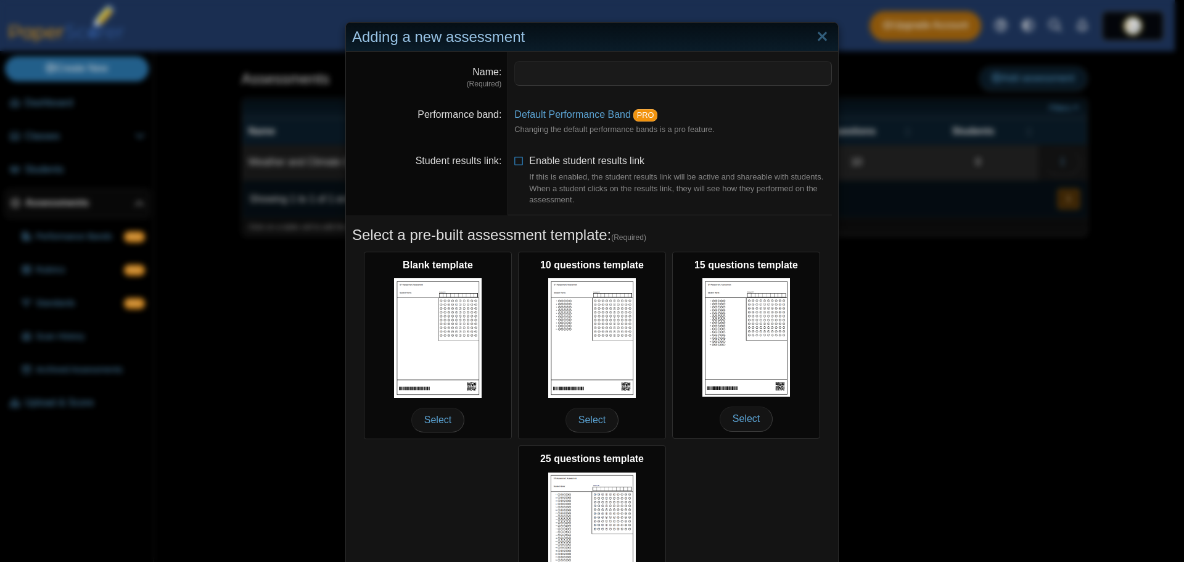 This screenshot has width=1184, height=562. What do you see at coordinates (438, 265) in the screenshot?
I see `b: Blank template` at bounding box center [438, 265].